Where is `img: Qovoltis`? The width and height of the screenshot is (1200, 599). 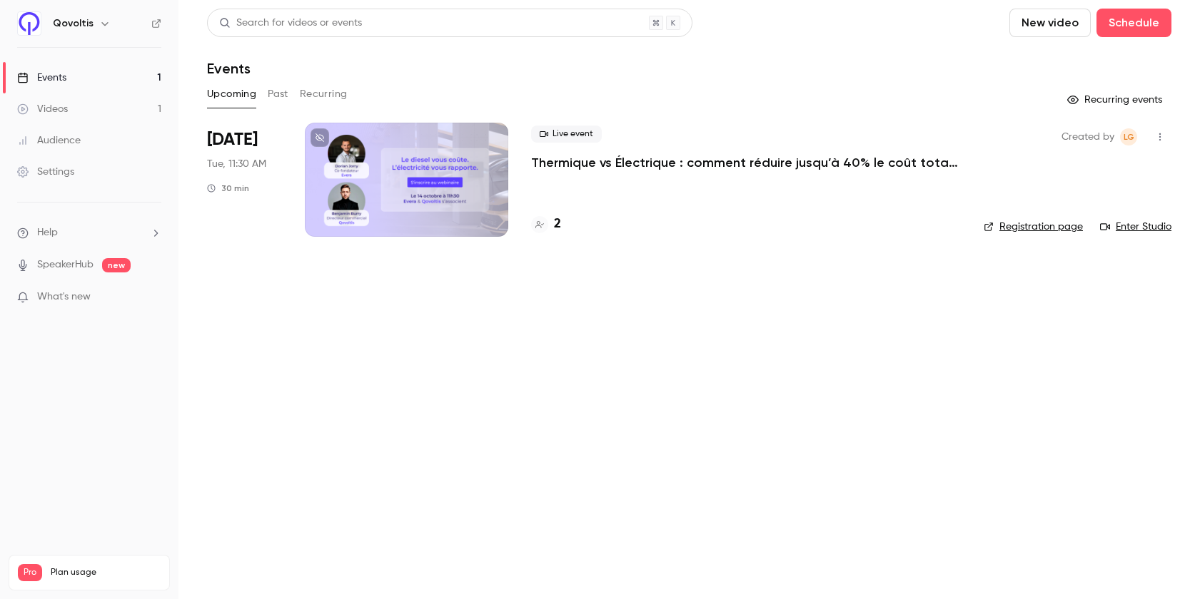
img: Qovoltis is located at coordinates (29, 24).